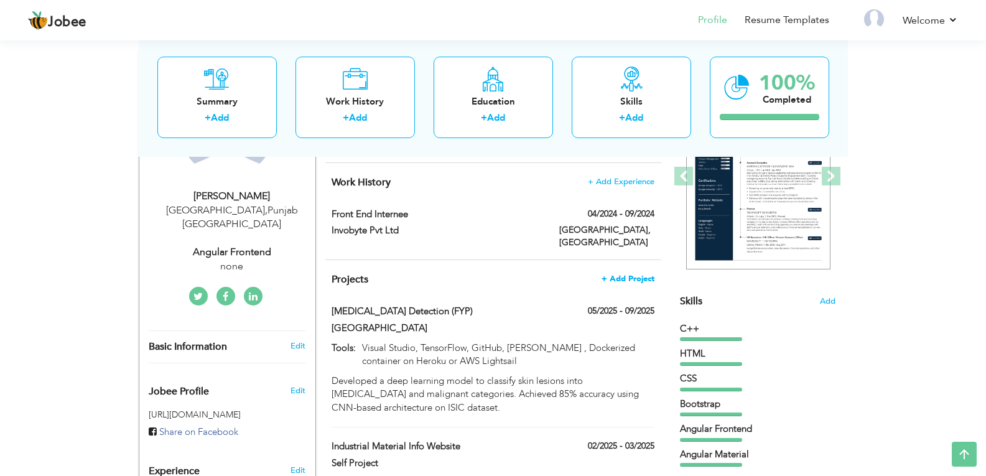  Describe the element at coordinates (691, 301) in the screenshot. I see `span: Skills` at that location.